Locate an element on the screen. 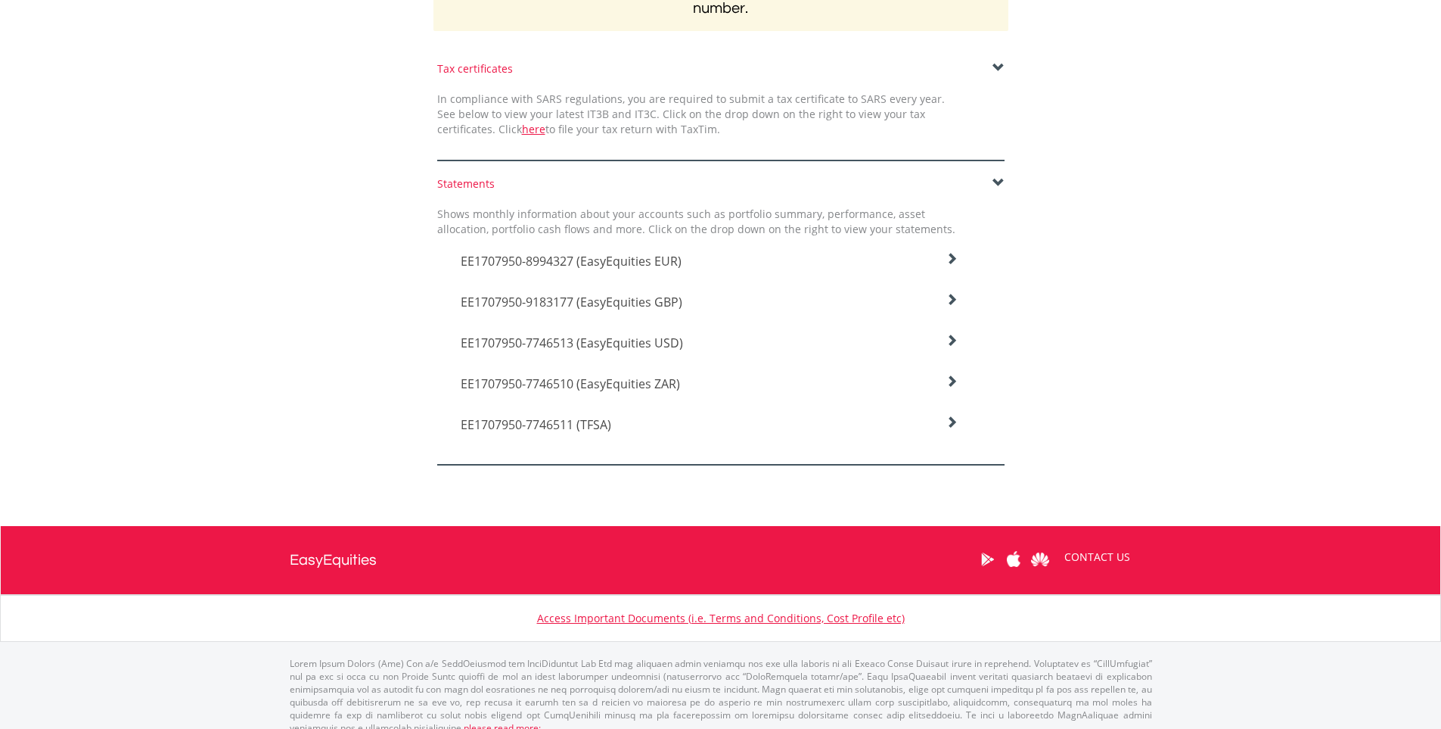  div: Shows monthly information about your accounts such as portfolio summary, performance, asset alloc... is located at coordinates (696, 222).